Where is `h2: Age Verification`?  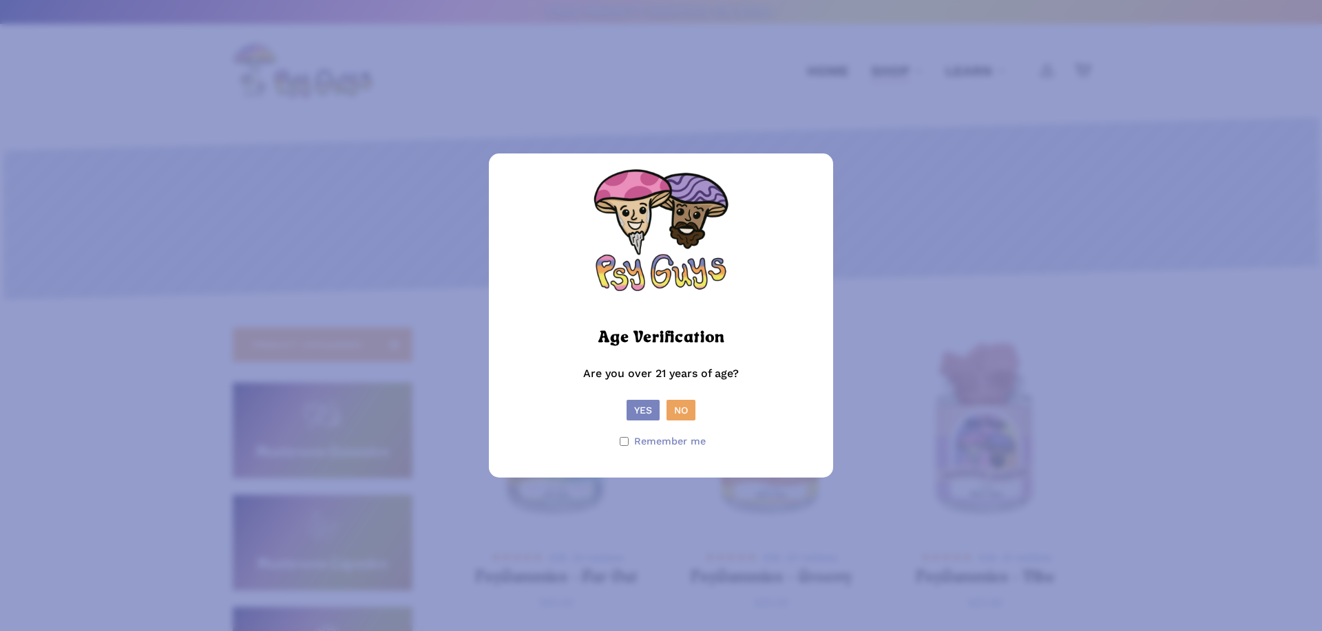 h2: Age Verification is located at coordinates (661, 338).